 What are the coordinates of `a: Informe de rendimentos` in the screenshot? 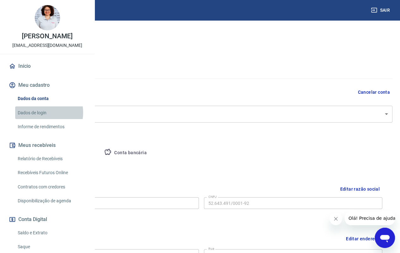 It's located at (51, 127).